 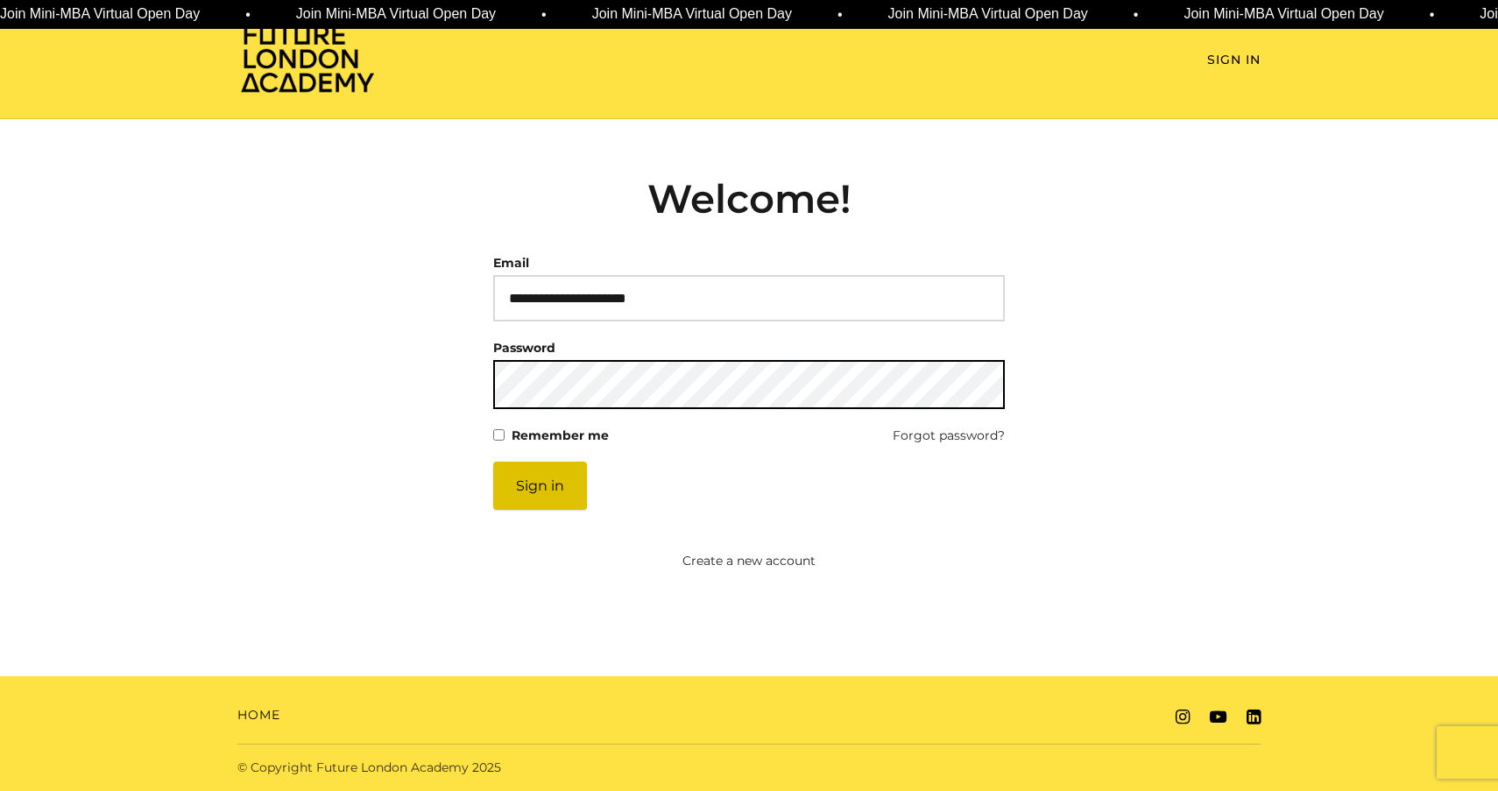 I want to click on a: Home, so click(x=258, y=715).